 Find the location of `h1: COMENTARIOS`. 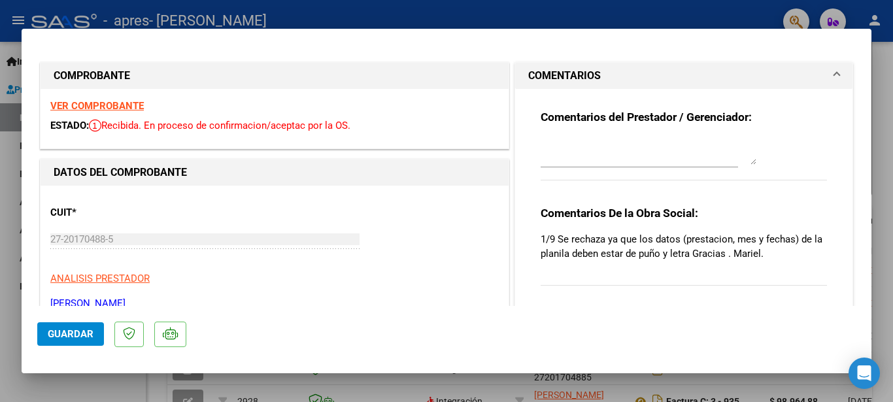

h1: COMENTARIOS is located at coordinates (564, 76).